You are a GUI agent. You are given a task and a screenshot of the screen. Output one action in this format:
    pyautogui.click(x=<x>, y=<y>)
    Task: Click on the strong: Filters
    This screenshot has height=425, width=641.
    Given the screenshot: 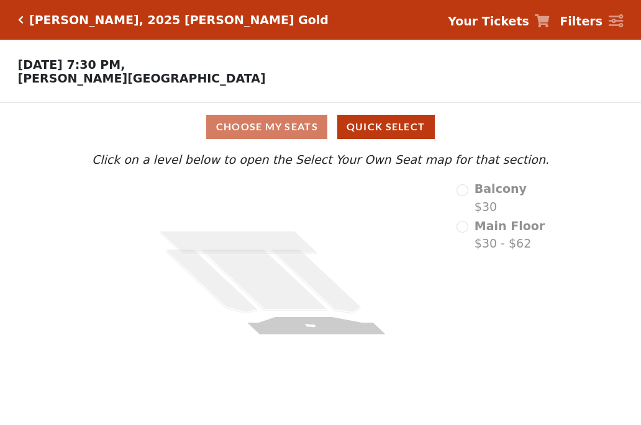 What is the action you would take?
    pyautogui.click(x=580, y=21)
    